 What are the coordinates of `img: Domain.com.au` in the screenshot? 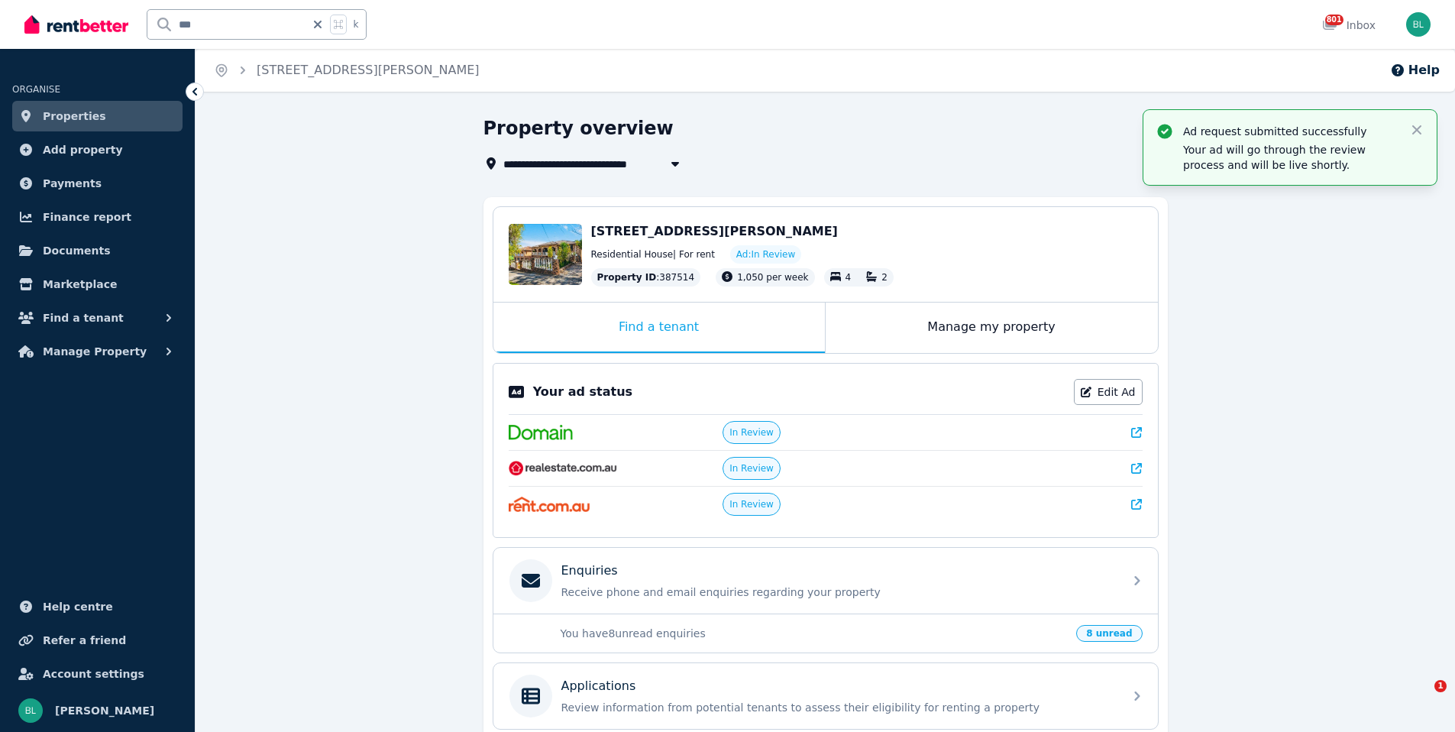 It's located at (541, 432).